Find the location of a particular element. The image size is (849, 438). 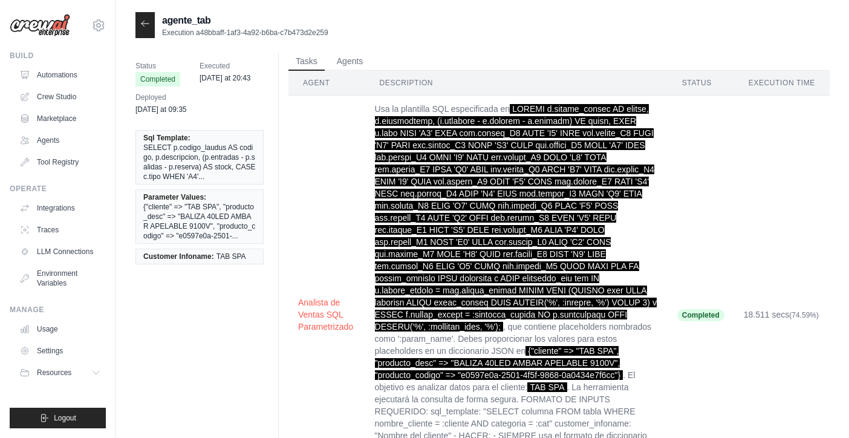

button: Logout is located at coordinates (57, 418).